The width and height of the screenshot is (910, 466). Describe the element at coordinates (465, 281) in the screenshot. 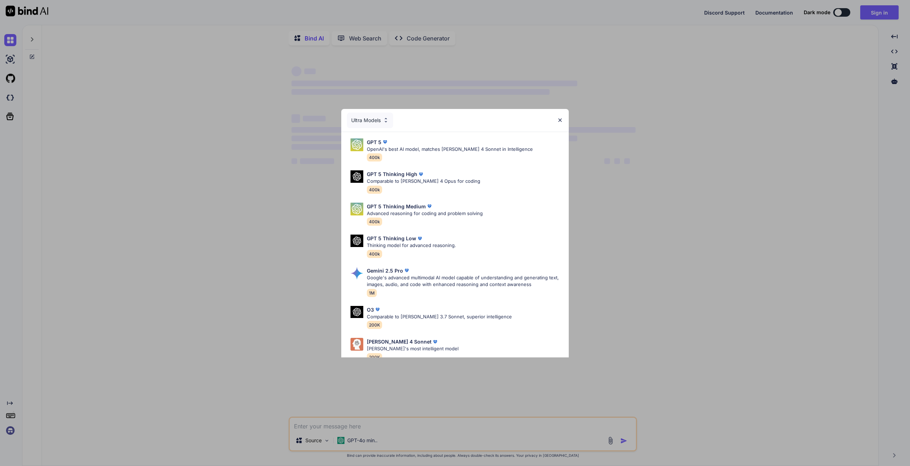

I see `p: Google's advanced multimodal AI model capable of understanding and generating text, images, audio...` at that location.